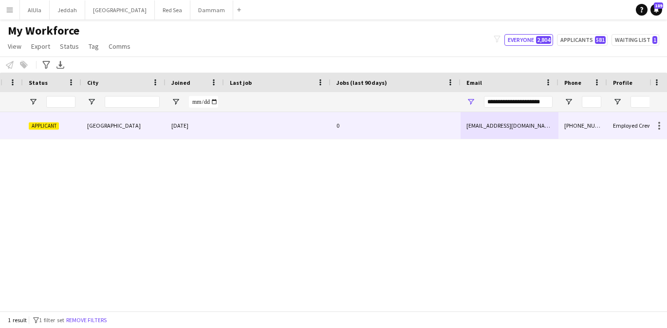 The height and width of the screenshot is (328, 667). What do you see at coordinates (600, 40) in the screenshot?
I see `span: 581` at bounding box center [600, 40].